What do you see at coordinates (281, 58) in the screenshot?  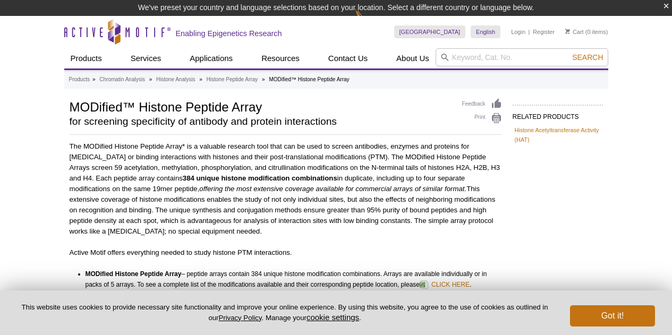 I see `a: Resources` at bounding box center [281, 58].